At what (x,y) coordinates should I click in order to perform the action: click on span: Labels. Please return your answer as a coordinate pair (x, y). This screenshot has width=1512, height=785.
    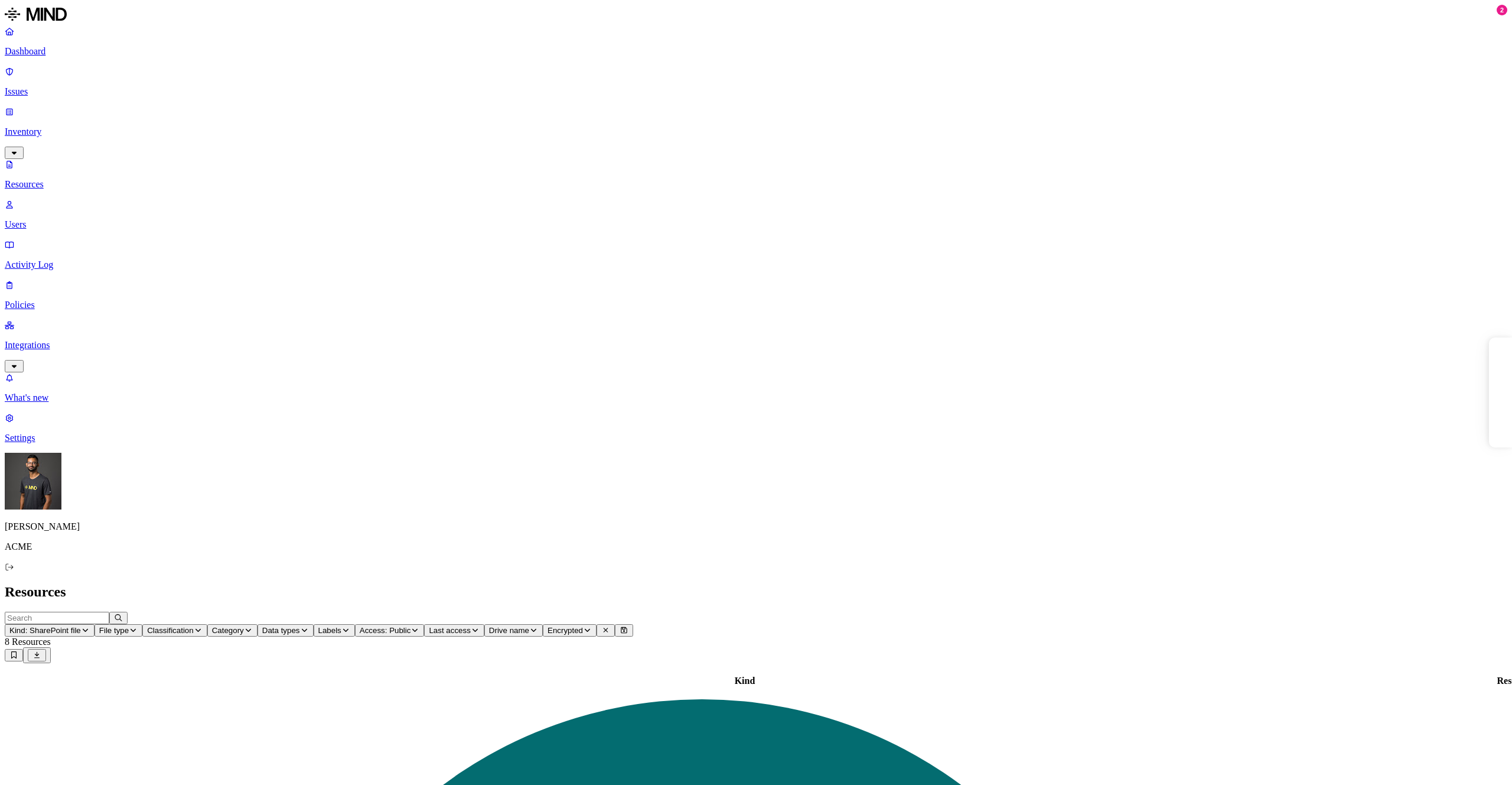
    Looking at the image, I should click on (330, 630).